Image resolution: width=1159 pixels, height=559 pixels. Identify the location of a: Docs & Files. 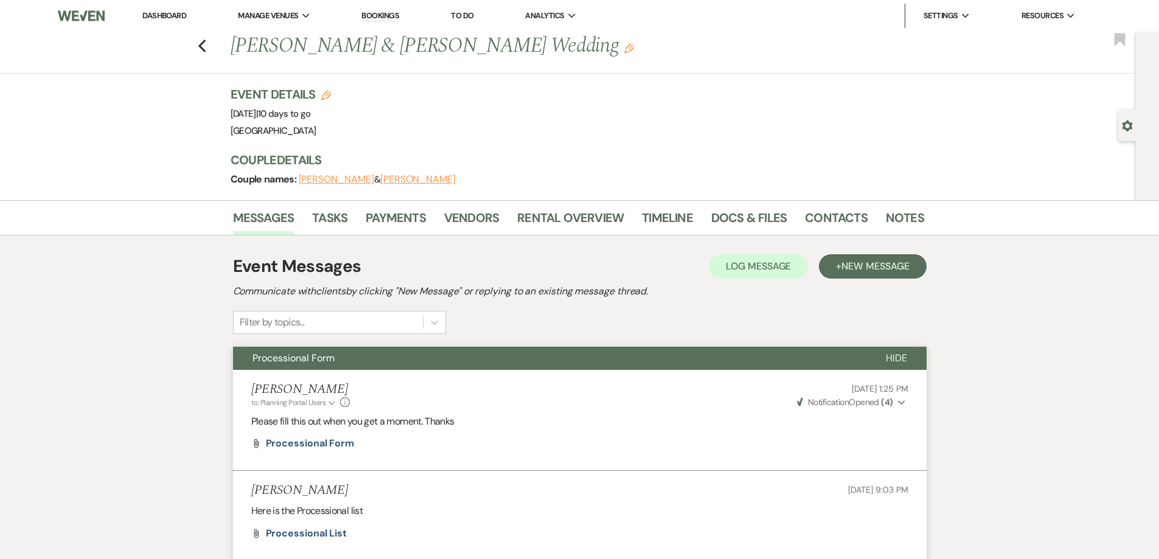
(749, 221).